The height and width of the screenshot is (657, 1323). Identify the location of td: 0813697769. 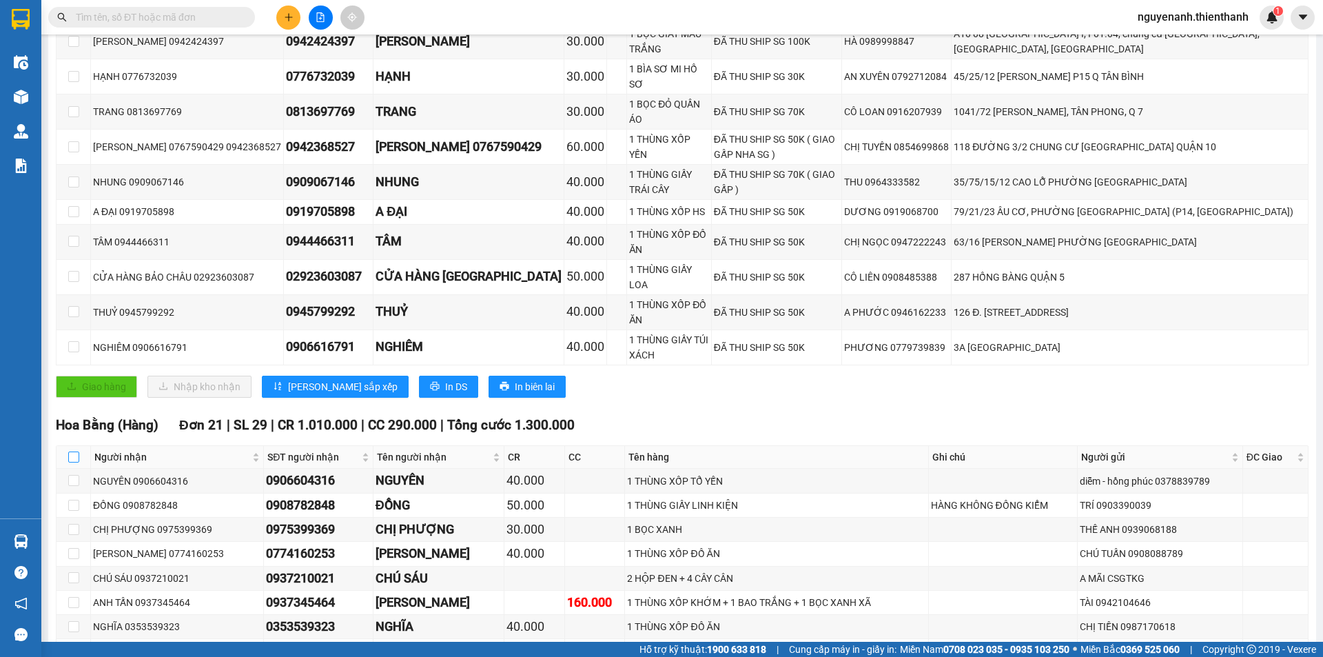
(329, 112).